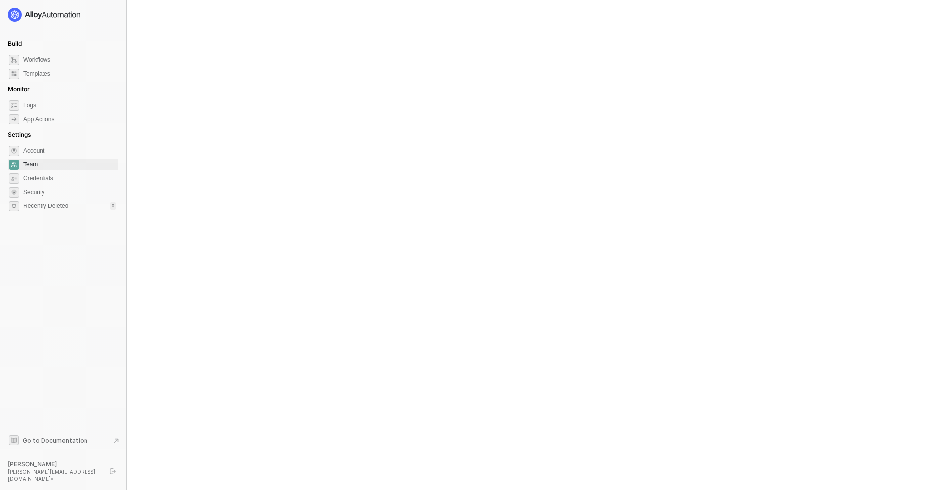 Image resolution: width=949 pixels, height=490 pixels. I want to click on span: logout, so click(113, 471).